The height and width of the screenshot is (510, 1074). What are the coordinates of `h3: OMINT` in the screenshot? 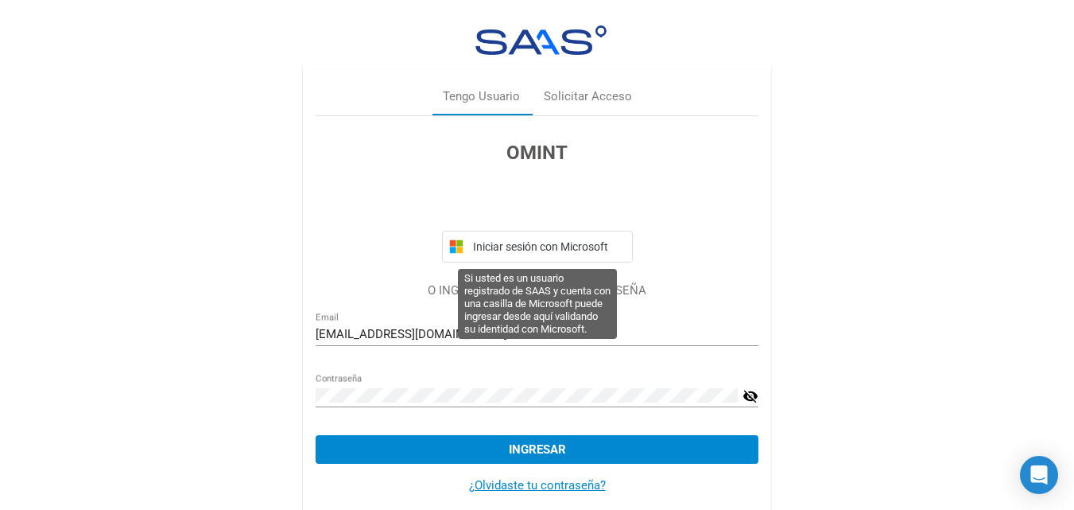 It's located at (537, 153).